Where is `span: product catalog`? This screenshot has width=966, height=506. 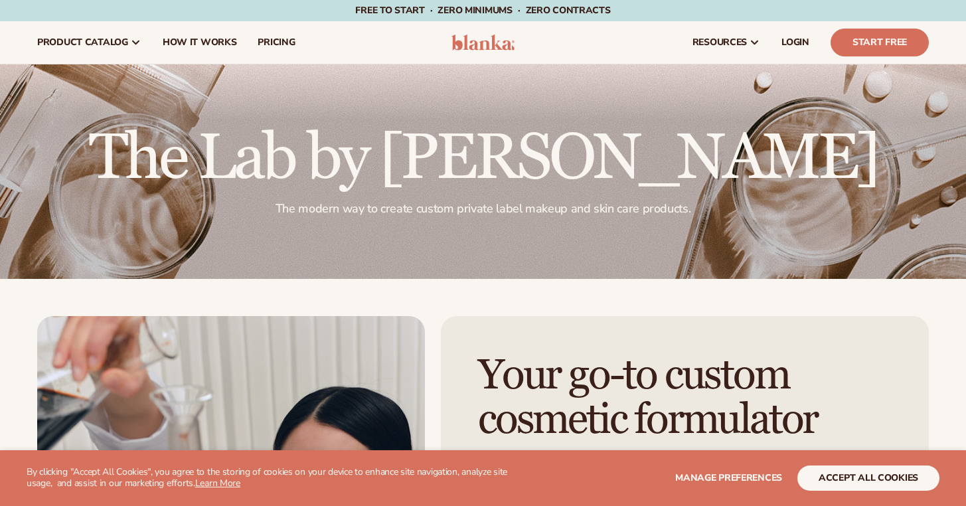 span: product catalog is located at coordinates (82, 42).